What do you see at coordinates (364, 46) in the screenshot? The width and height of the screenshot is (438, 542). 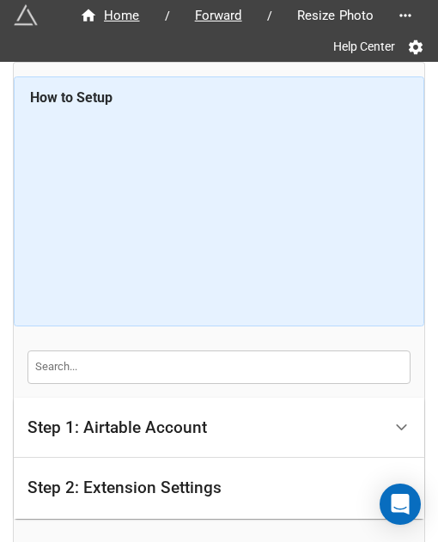 I see `a: Help Center` at bounding box center [364, 46].